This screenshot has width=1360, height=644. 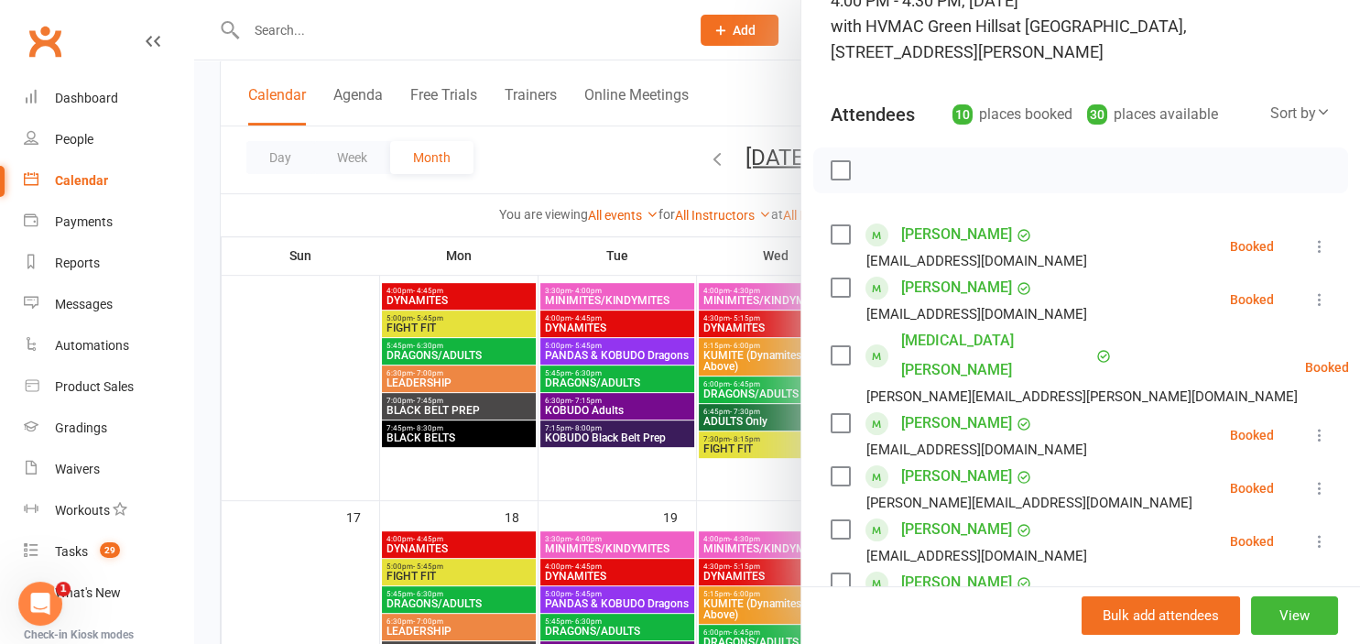 What do you see at coordinates (81, 180) in the screenshot?
I see `div: Calendar` at bounding box center [81, 180].